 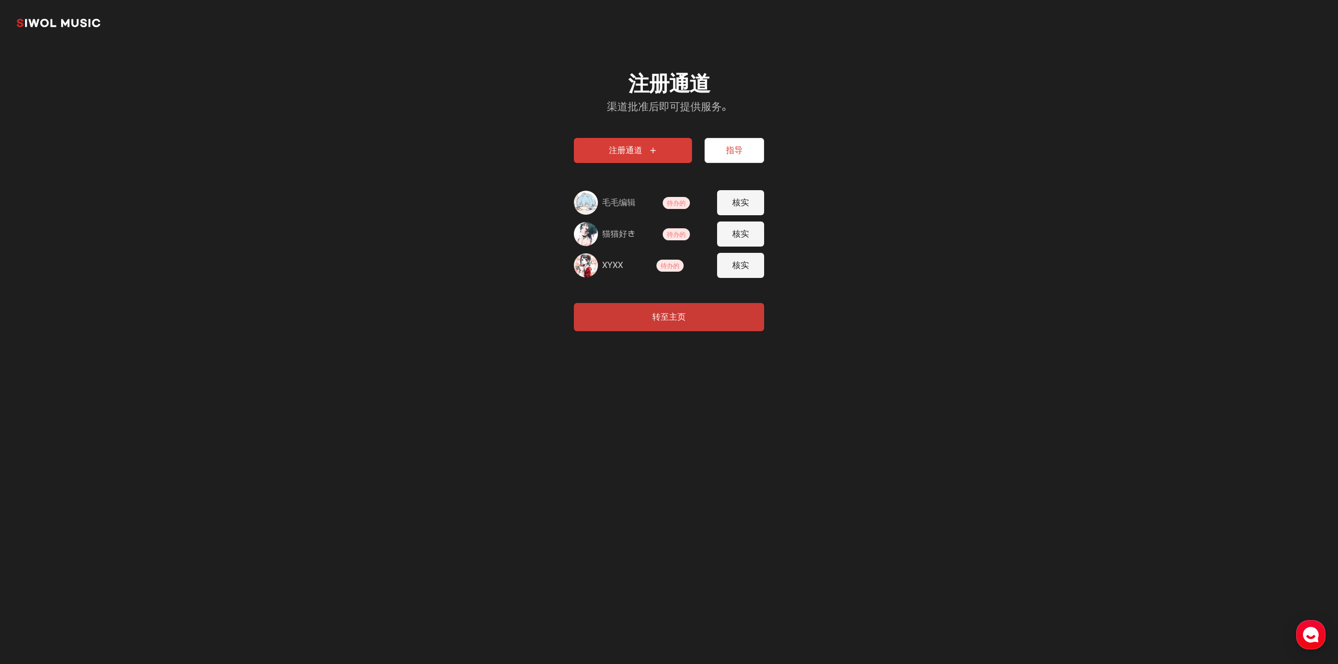 I want to click on font: 毛毛编辑, so click(x=619, y=202).